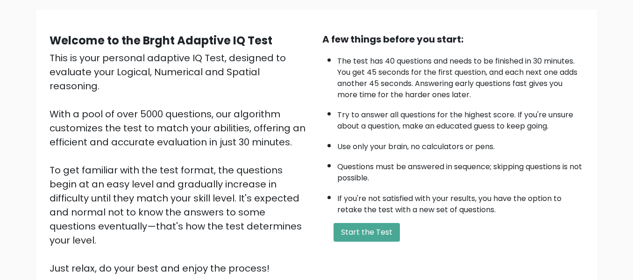  Describe the element at coordinates (460, 118) in the screenshot. I see `li: Try to answer all questions for the highest score. If you're unsure about a question, make an edu...` at that location.